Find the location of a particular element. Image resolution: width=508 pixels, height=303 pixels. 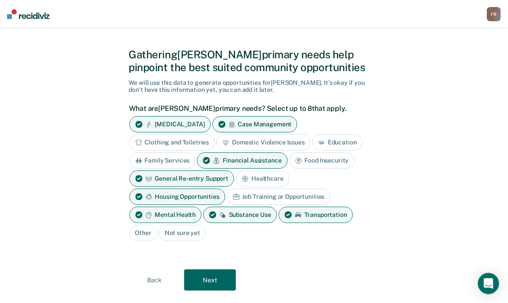

button: Back is located at coordinates (155, 280).